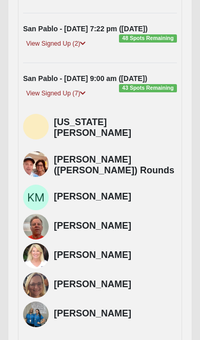 The image size is (200, 340). What do you see at coordinates (56, 44) in the screenshot?
I see `a: View Signed Up (2)` at bounding box center [56, 44].